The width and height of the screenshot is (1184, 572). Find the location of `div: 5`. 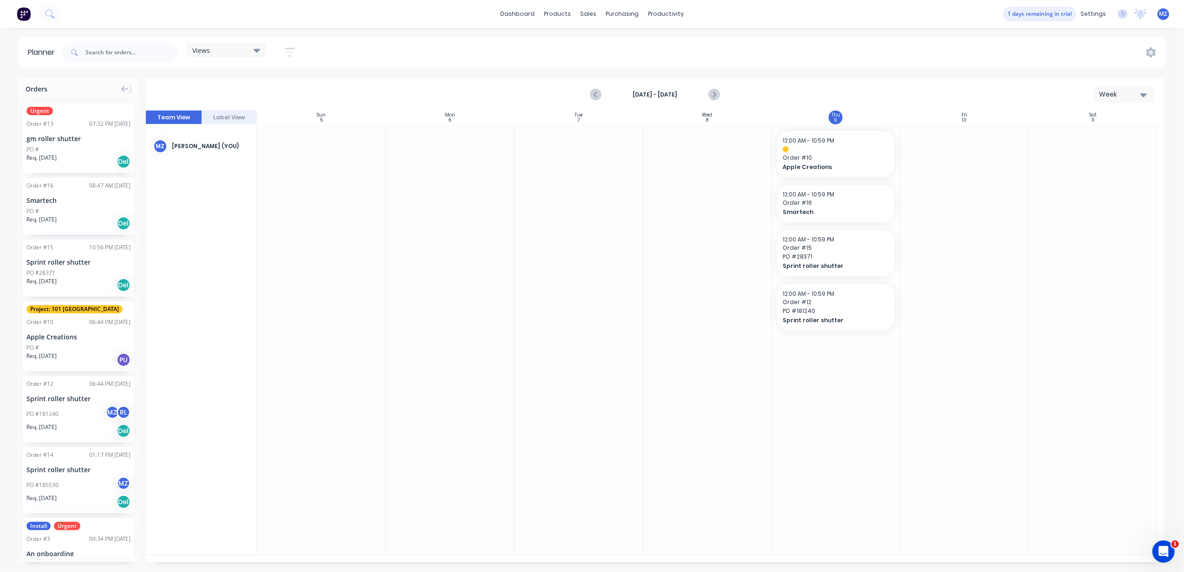

div: 5 is located at coordinates (321, 120).